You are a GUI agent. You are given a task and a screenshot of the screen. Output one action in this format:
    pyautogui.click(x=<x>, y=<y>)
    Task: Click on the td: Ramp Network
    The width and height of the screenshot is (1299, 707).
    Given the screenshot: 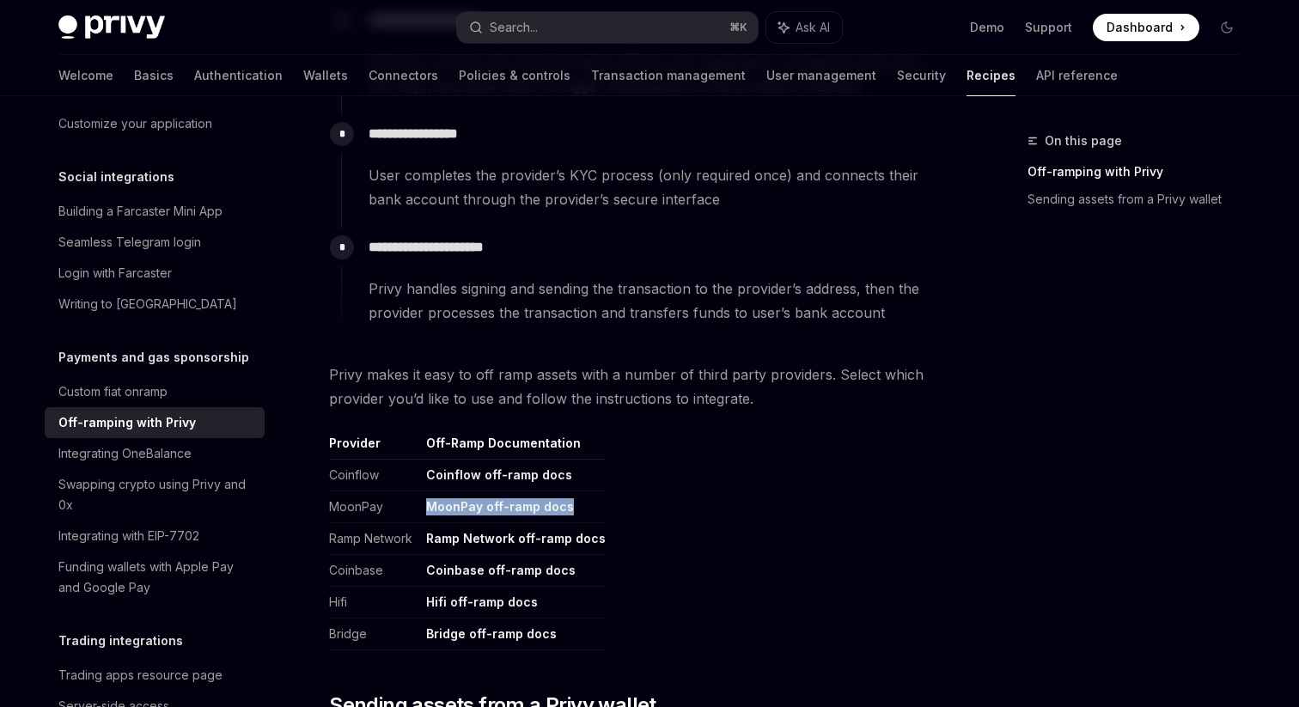 What is the action you would take?
    pyautogui.click(x=374, y=539)
    